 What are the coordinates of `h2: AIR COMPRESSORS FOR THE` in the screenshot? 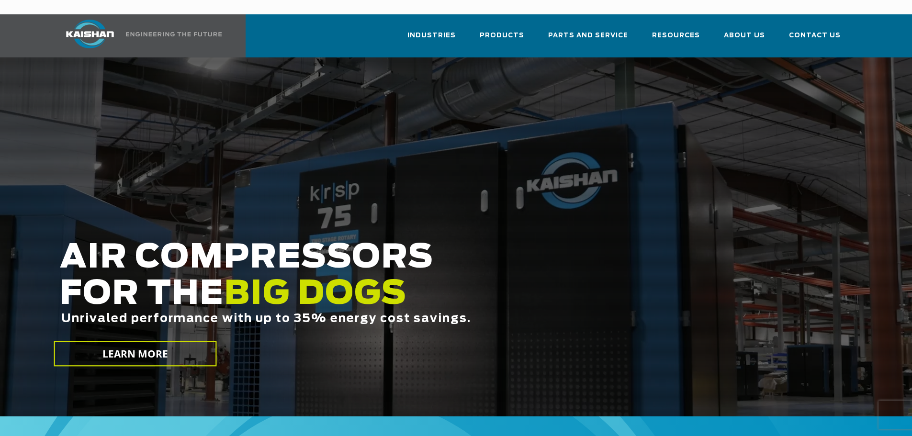 It's located at (389, 297).